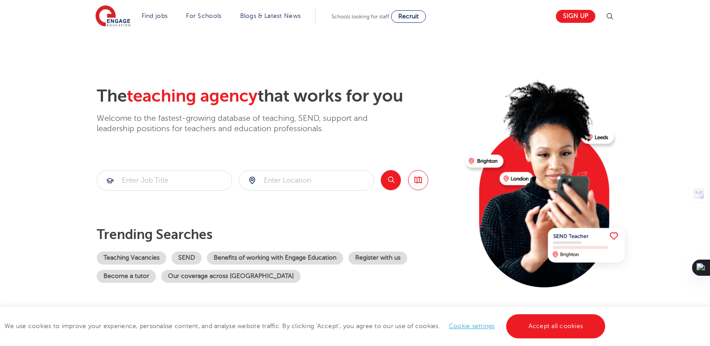 The height and width of the screenshot is (346, 710). I want to click on a: Recruit, so click(408, 17).